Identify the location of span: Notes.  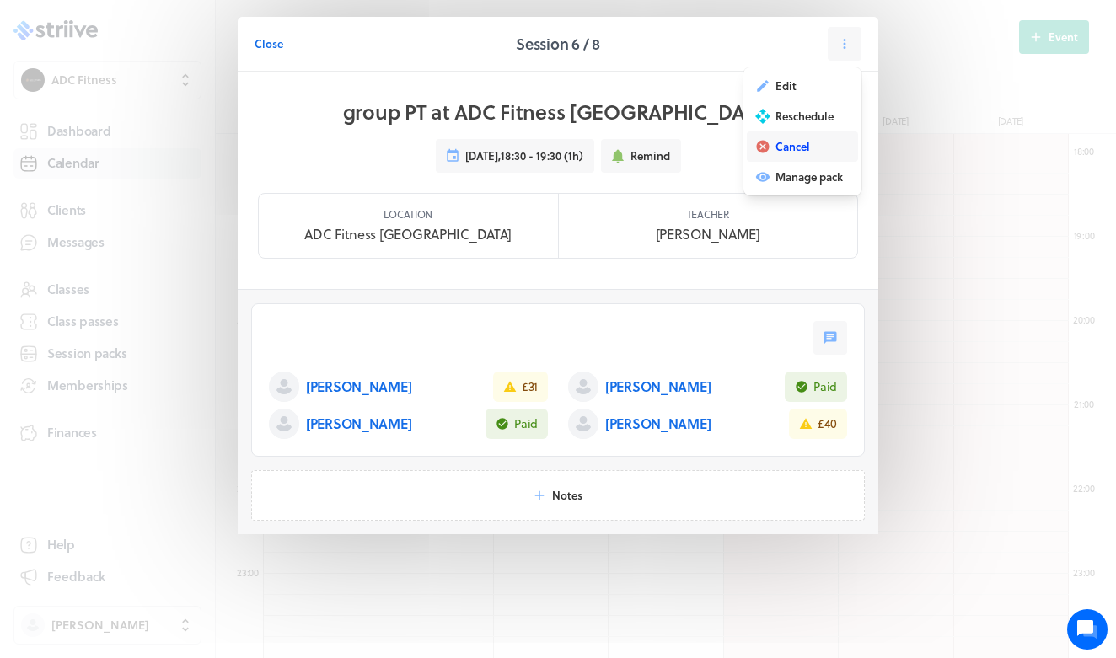
(567, 496).